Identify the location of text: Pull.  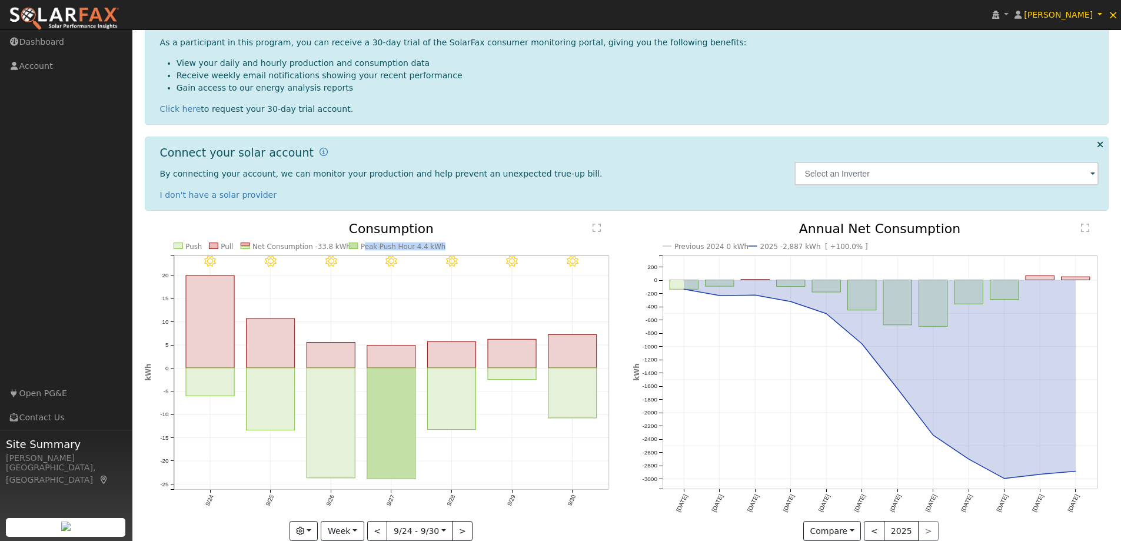
(227, 246).